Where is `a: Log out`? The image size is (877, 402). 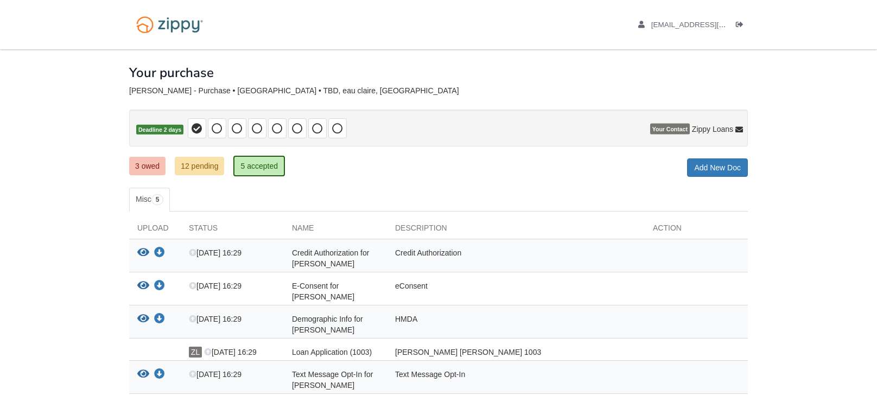
a: Log out is located at coordinates (742, 26).